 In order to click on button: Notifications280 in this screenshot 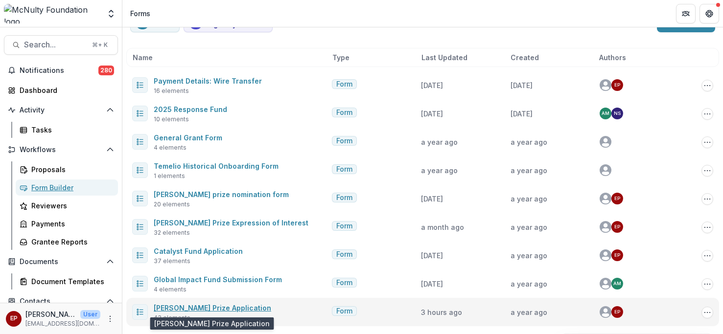, I will do `click(61, 71)`.